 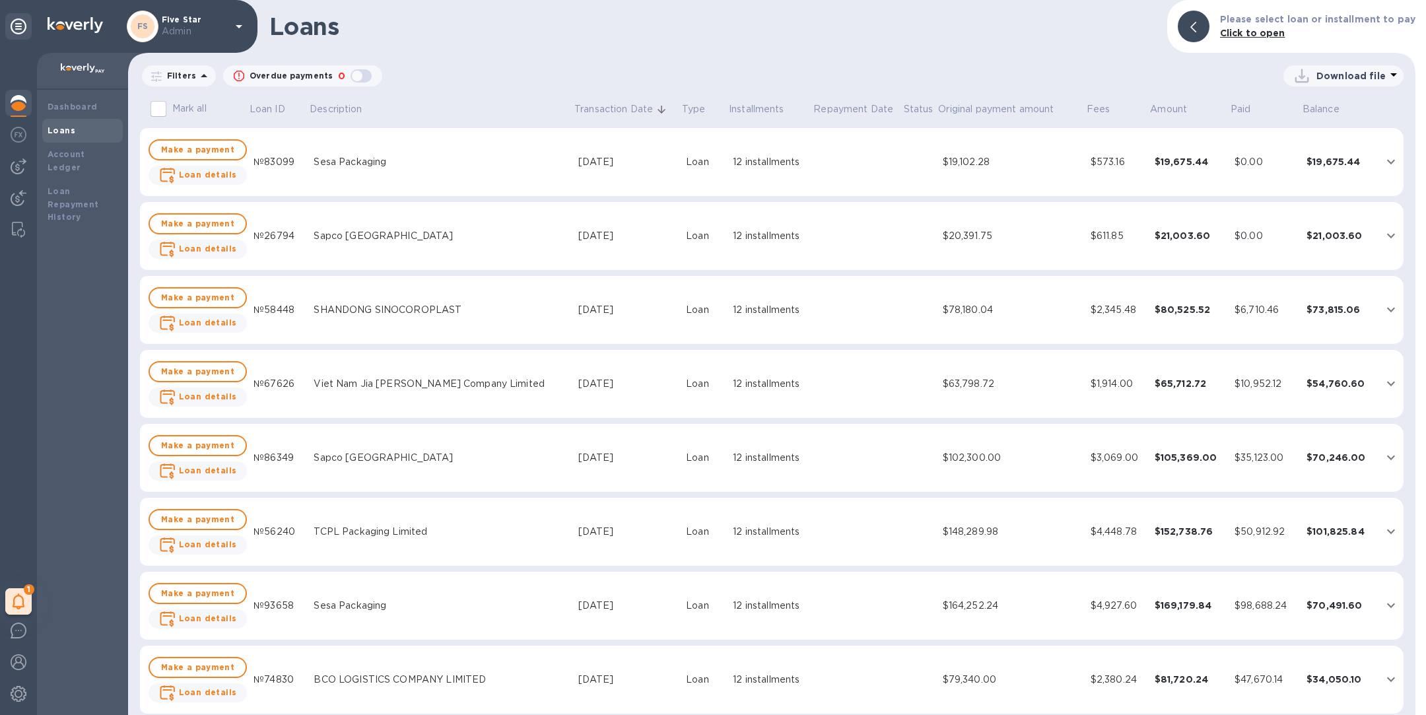 What do you see at coordinates (1107, 109) in the screenshot?
I see `span: Fees` at bounding box center [1107, 109].